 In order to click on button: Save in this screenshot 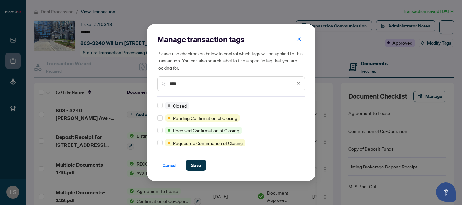, I will do `click(196, 165)`.